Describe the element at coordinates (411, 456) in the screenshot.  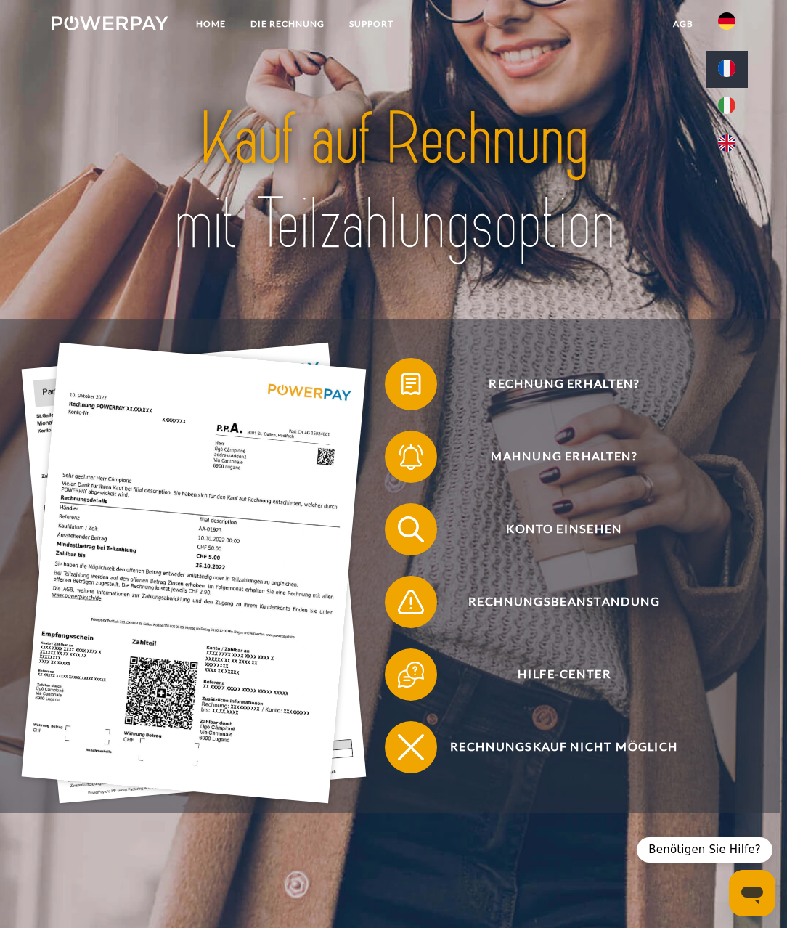
I see `img: qb_bell.svg` at that location.